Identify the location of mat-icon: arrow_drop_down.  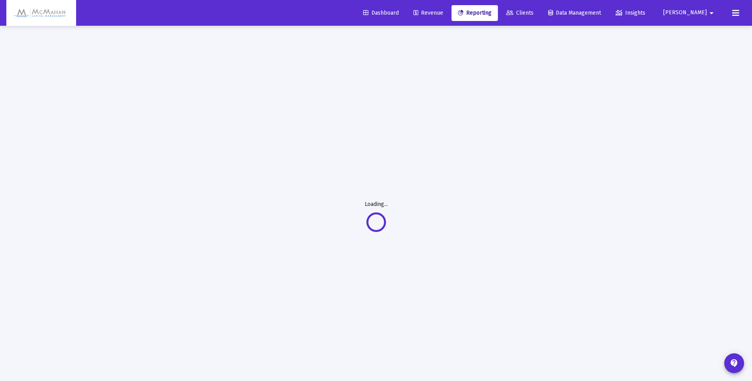
(712, 13).